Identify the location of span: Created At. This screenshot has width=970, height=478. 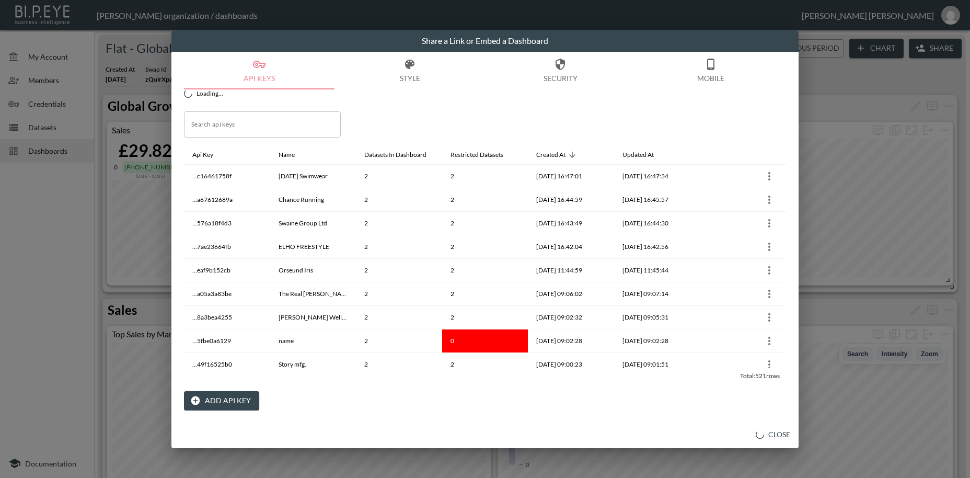
(558, 155).